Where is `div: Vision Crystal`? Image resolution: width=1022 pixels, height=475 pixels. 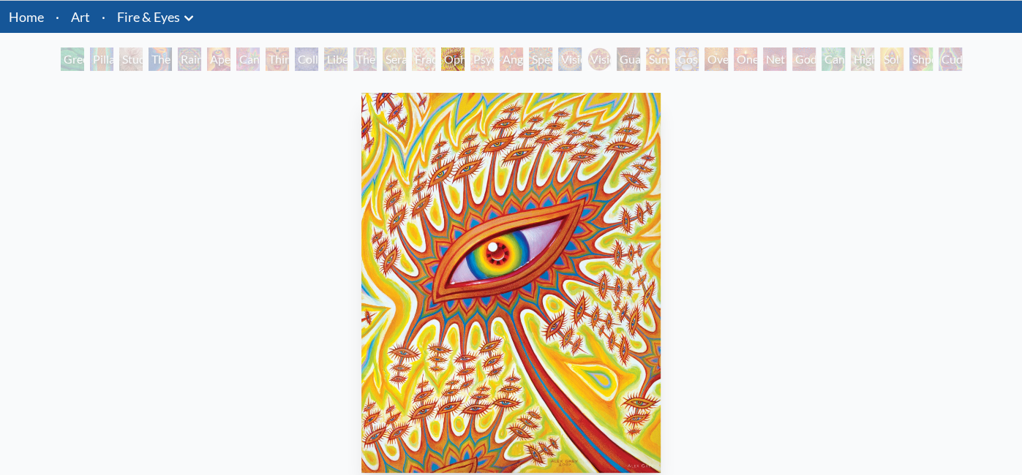
div: Vision Crystal is located at coordinates (570, 59).